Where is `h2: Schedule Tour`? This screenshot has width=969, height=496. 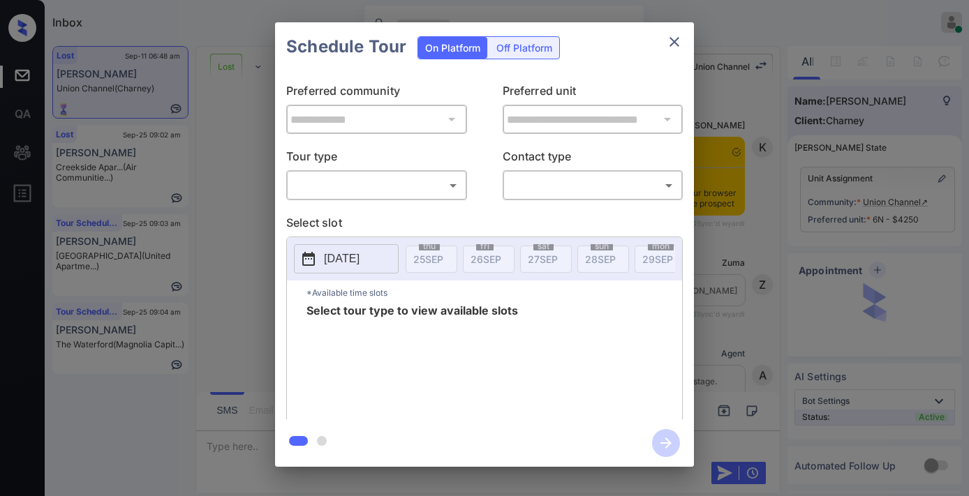 h2: Schedule Tour is located at coordinates (346, 47).